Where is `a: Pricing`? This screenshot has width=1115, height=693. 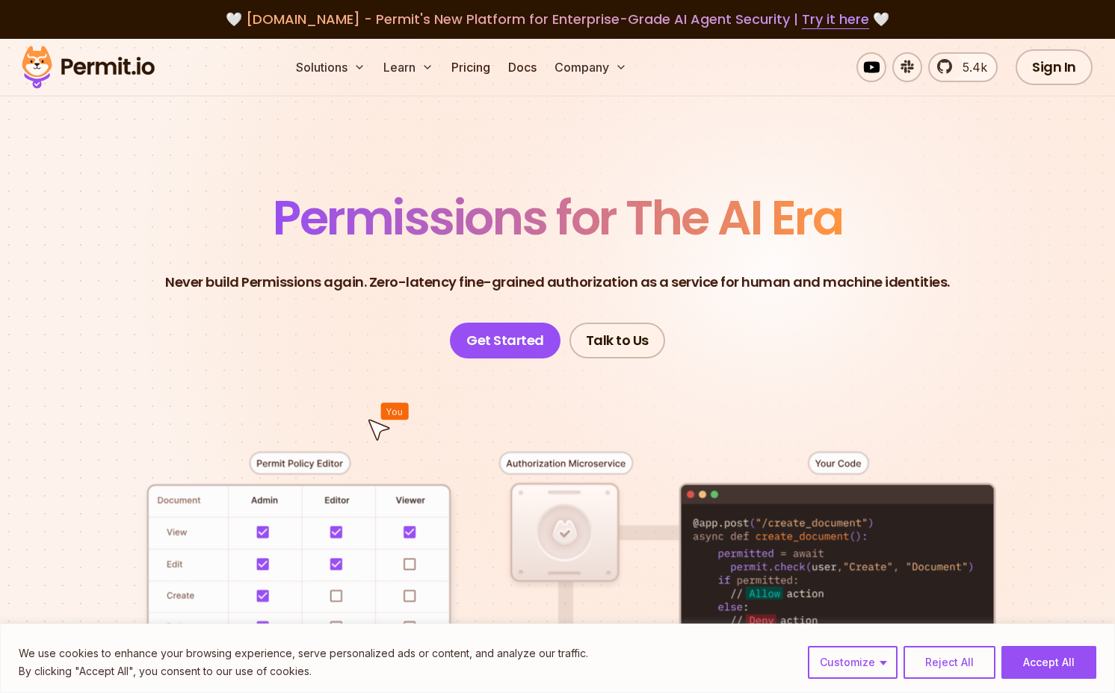
a: Pricing is located at coordinates (471, 67).